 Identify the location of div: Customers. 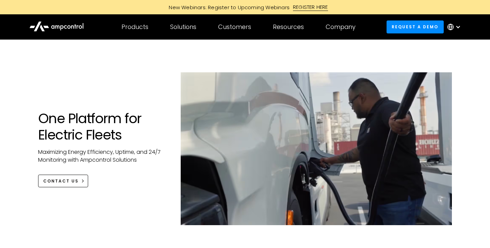
(235, 27).